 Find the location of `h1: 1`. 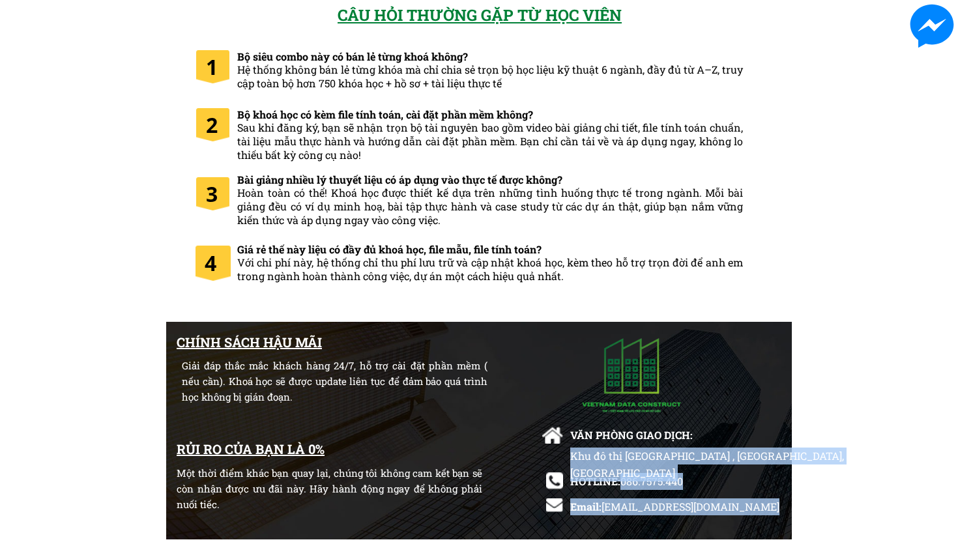

h1: 1 is located at coordinates (216, 66).